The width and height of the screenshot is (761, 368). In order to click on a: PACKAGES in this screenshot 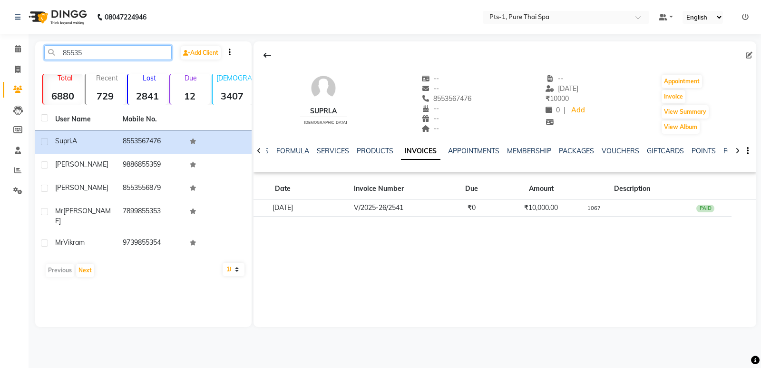, I will do `click(576, 151)`.